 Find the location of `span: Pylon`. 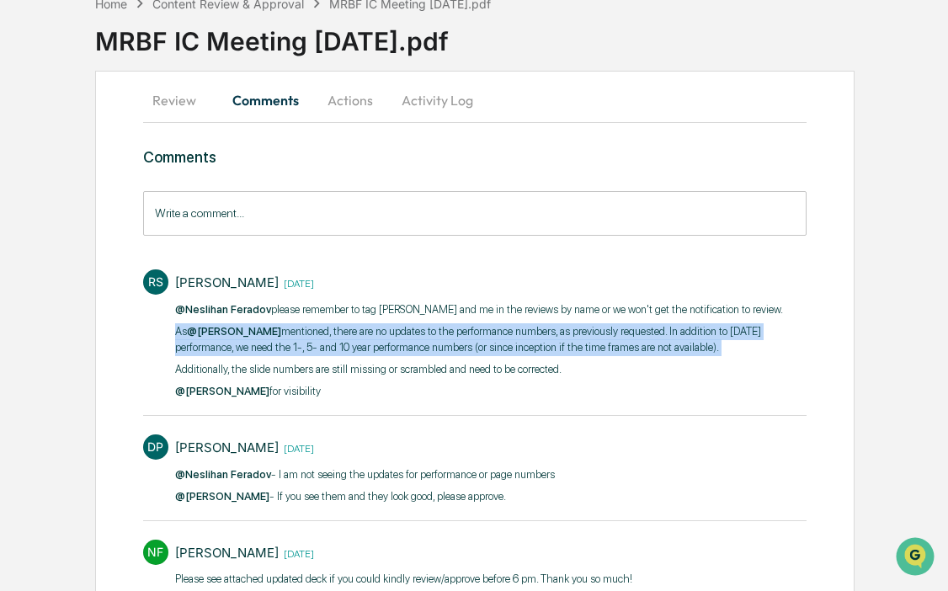

span: Pylon is located at coordinates (185, 291).